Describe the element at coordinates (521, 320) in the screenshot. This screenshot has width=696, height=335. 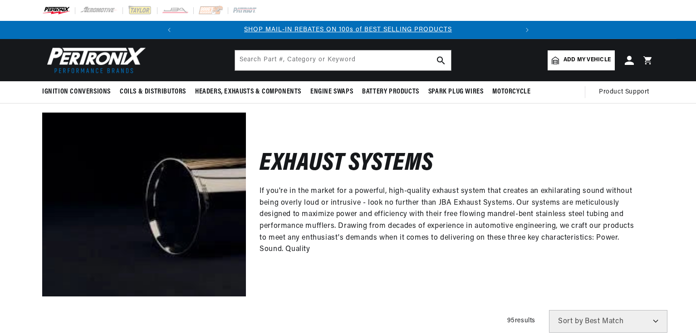
I see `span: 95 results` at that location.